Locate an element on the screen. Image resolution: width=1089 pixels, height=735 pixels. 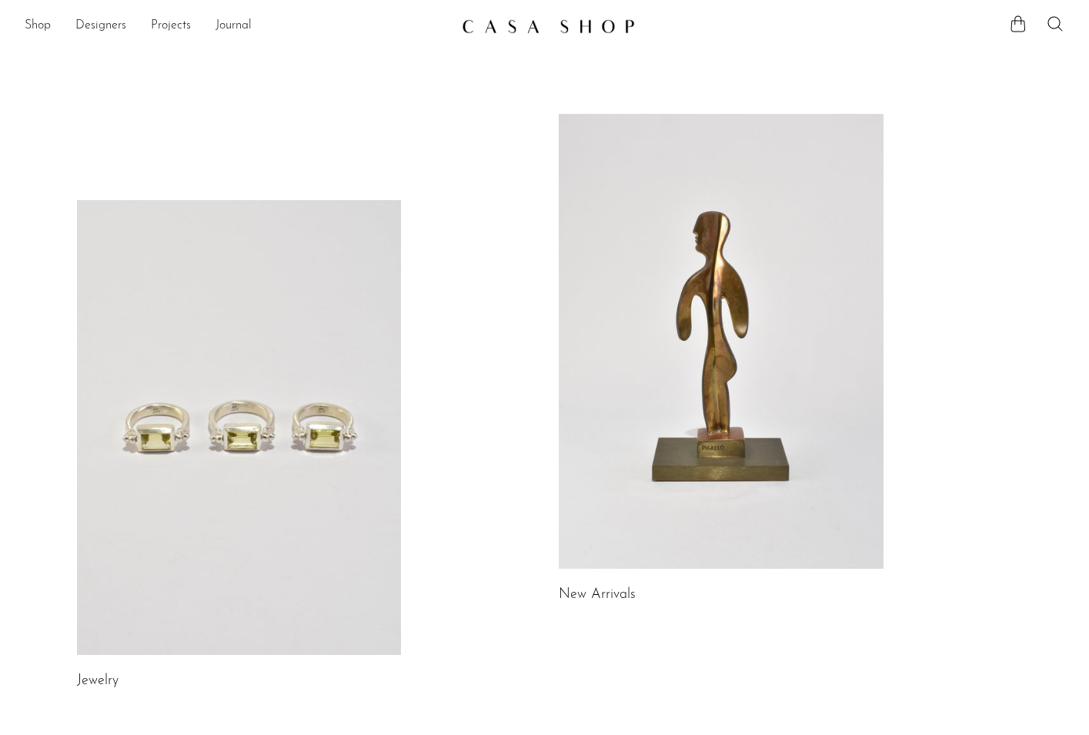
nav: Desktop navigation is located at coordinates (237, 26).